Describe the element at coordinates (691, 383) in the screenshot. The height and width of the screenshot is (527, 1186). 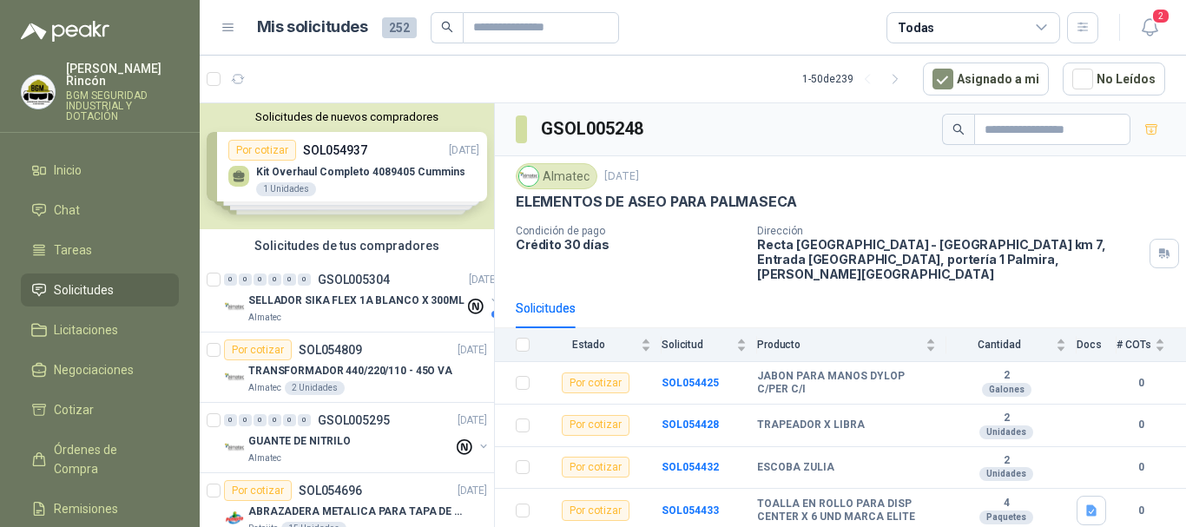
I see `a: SOL054425` at that location.